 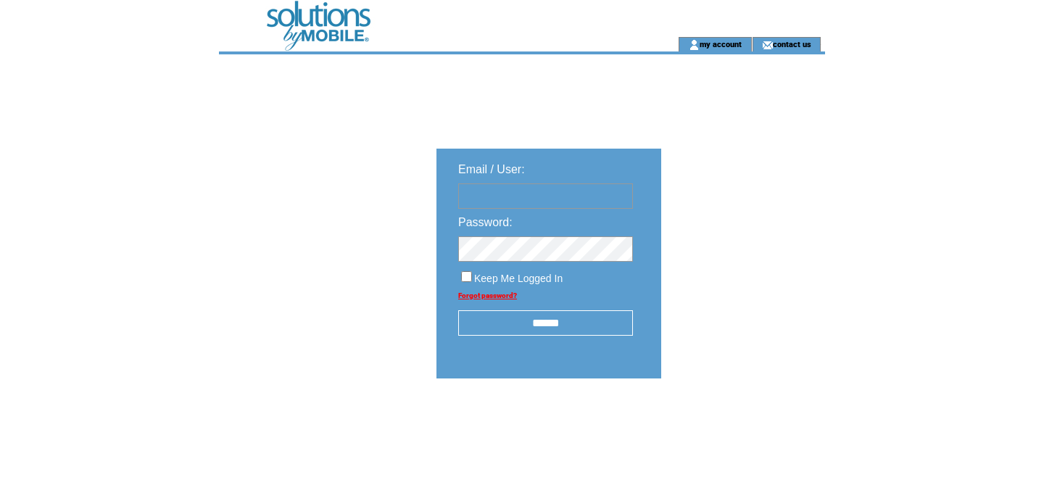 What do you see at coordinates (487, 295) in the screenshot?
I see `a: Forgot password?` at bounding box center [487, 295].